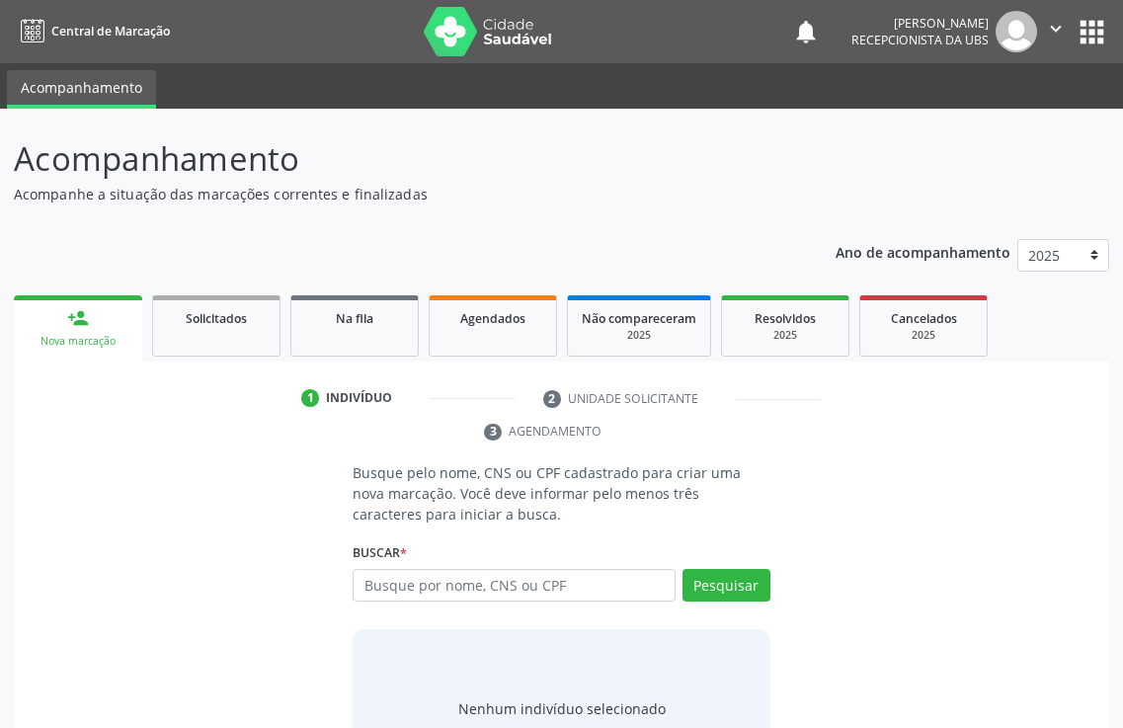 This screenshot has width=1123, height=728. What do you see at coordinates (806, 32) in the screenshot?
I see `button: notifications` at bounding box center [806, 32].